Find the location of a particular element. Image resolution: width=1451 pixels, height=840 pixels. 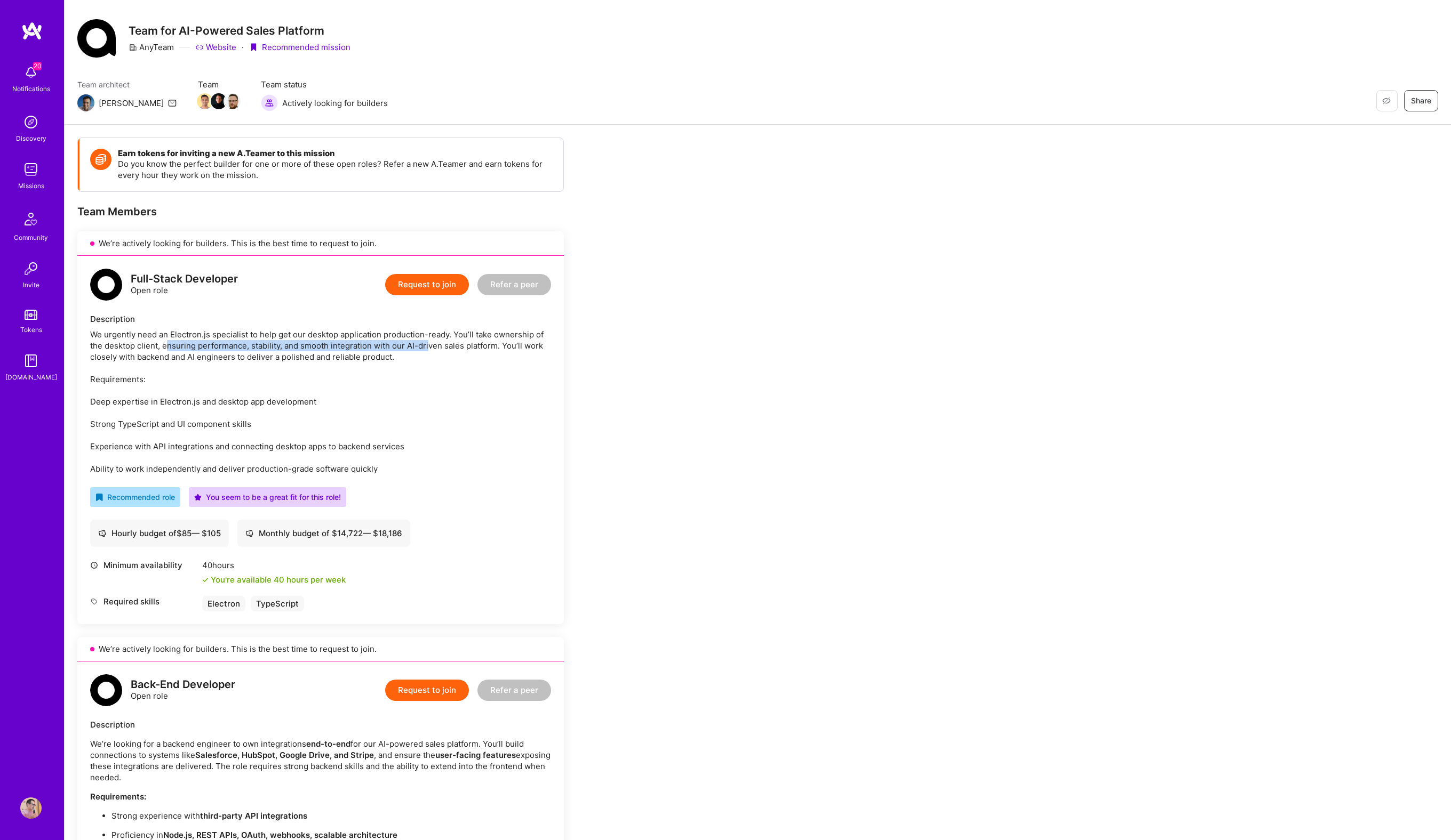

div: Electron is located at coordinates (224, 603).